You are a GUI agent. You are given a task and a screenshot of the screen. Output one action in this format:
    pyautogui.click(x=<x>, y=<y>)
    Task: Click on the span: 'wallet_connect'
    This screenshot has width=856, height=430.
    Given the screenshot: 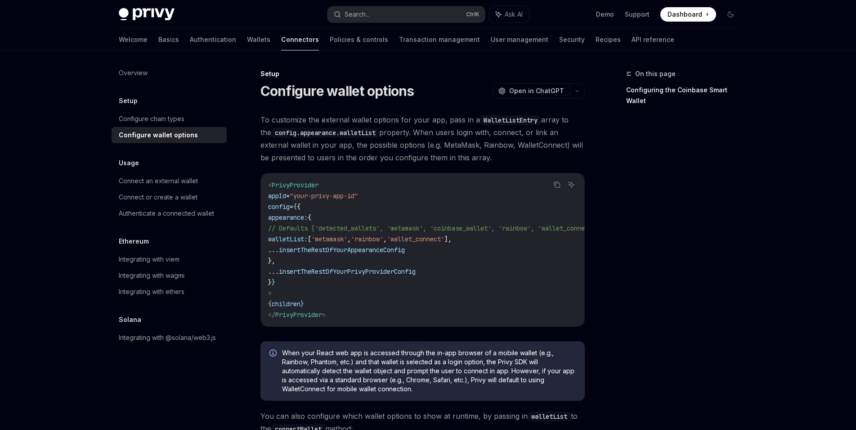 What is the action you would take?
    pyautogui.click(x=416, y=239)
    